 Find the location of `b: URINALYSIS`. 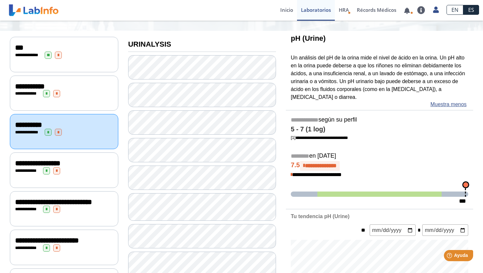

b: URINALYSIS is located at coordinates (149, 44).